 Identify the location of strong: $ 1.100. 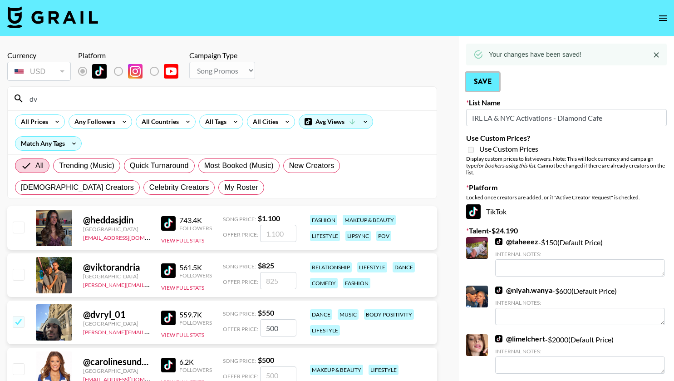
(269, 218).